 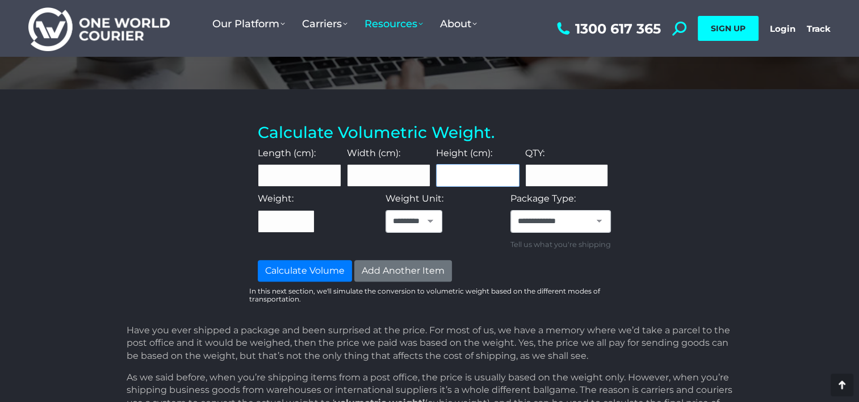 I want to click on label: Package Type:, so click(x=543, y=199).